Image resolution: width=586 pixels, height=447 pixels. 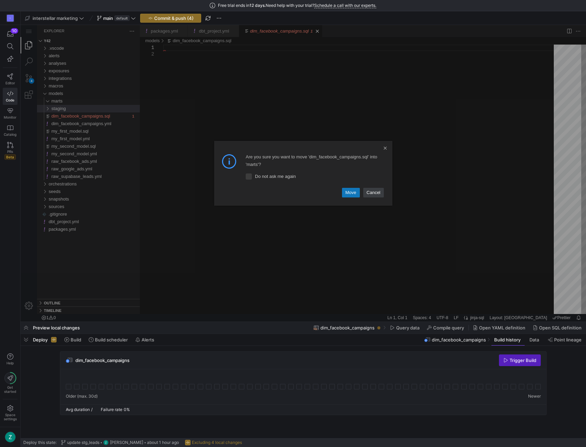 I want to click on span: interstellar marketing, so click(x=55, y=18).